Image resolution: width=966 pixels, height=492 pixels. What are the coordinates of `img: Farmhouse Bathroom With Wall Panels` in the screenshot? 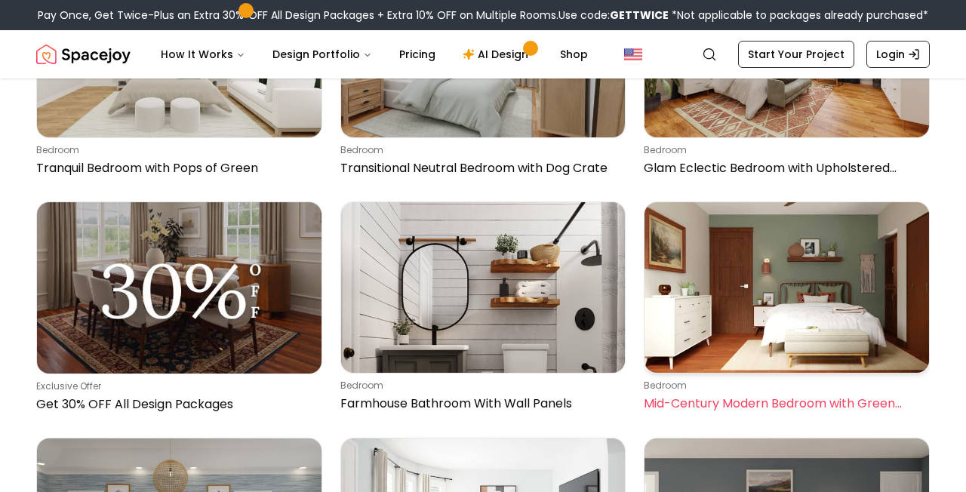 It's located at (483, 287).